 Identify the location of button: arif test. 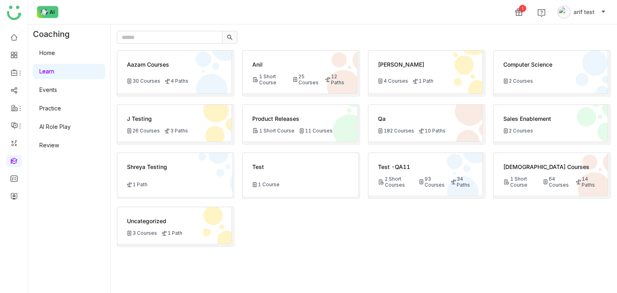
(582, 12).